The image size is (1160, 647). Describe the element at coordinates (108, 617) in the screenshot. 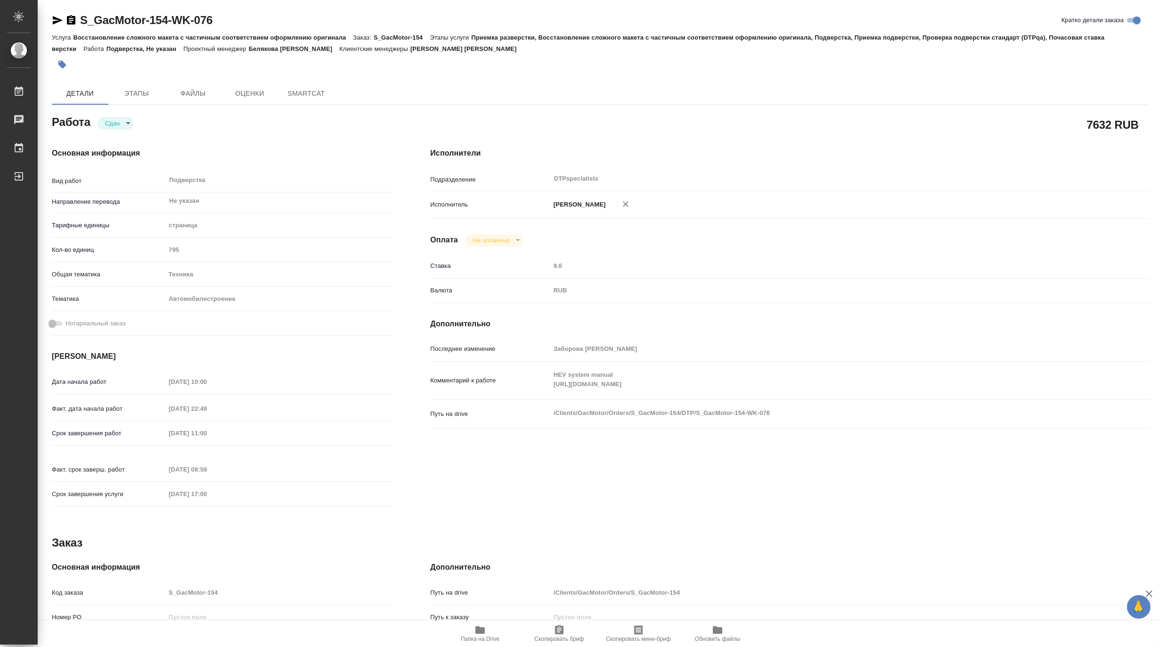

I see `p: Номер РО` at that location.